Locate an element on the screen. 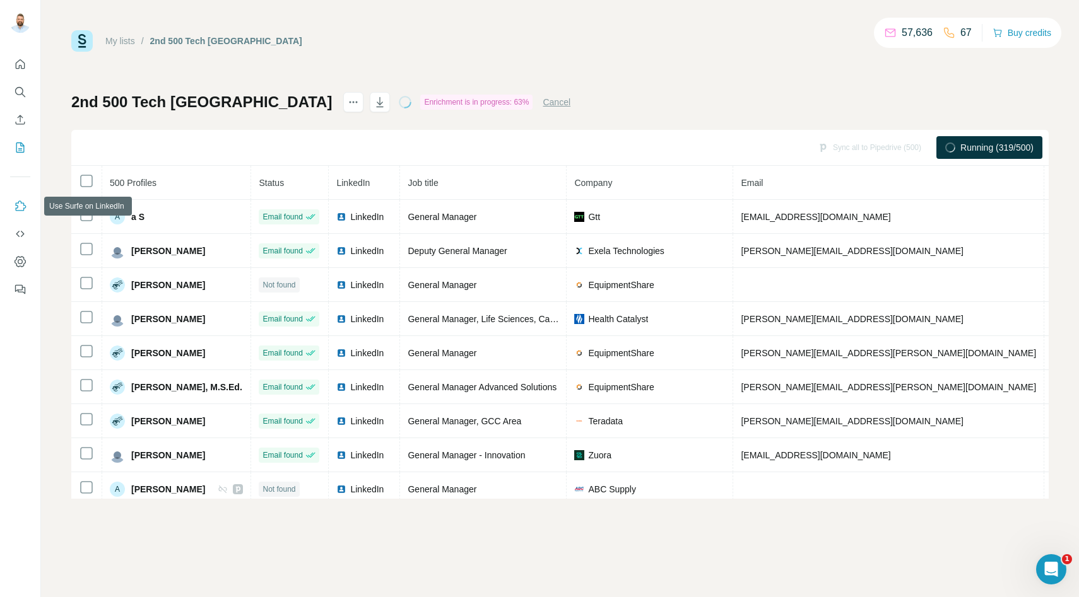 Image resolution: width=1079 pixels, height=597 pixels. p: 67 is located at coordinates (966, 33).